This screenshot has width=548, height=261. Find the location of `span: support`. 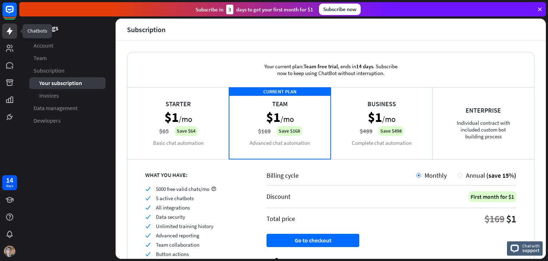

span: support is located at coordinates (531, 250).